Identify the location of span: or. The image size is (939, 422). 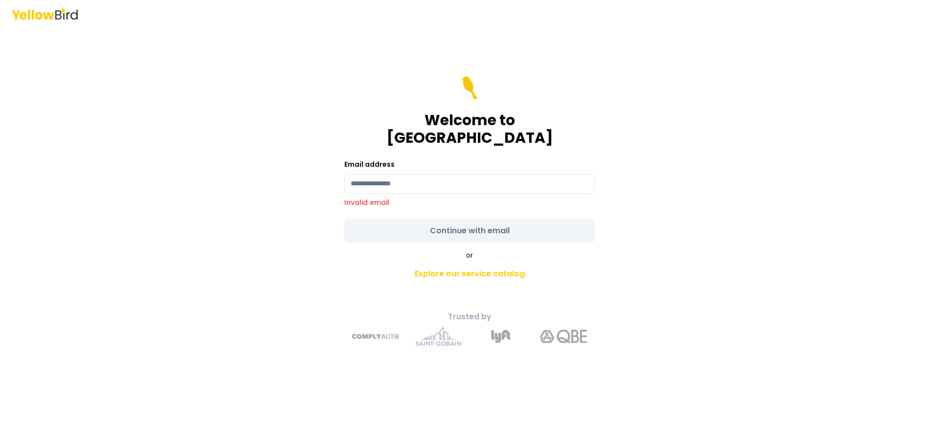
(470, 255).